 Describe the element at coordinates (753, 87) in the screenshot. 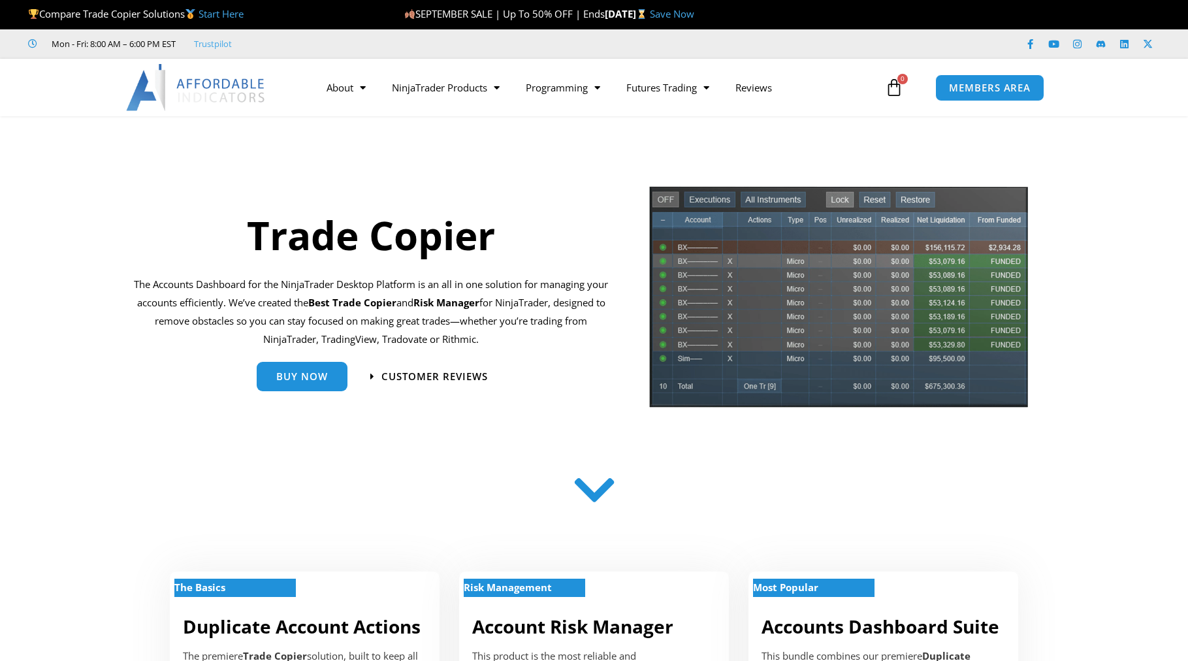

I see `a: Reviews` at that location.